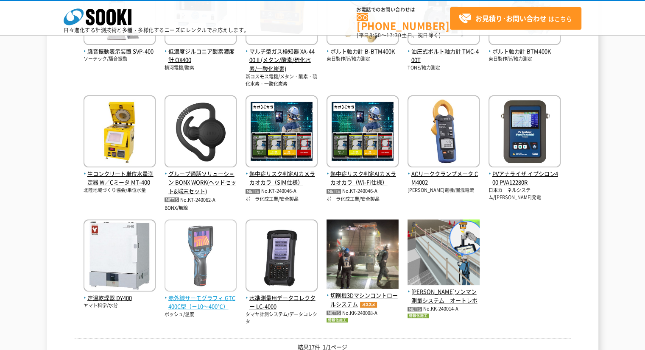 The width and height of the screenshot is (645, 350). I want to click on p: ソーテック/騒音振動, so click(120, 59).